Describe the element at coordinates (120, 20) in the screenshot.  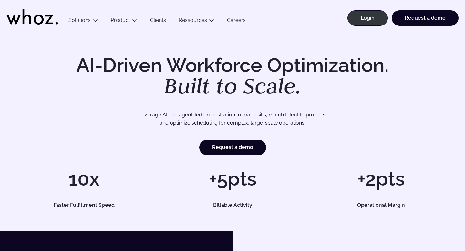
I see `a: Product` at that location.